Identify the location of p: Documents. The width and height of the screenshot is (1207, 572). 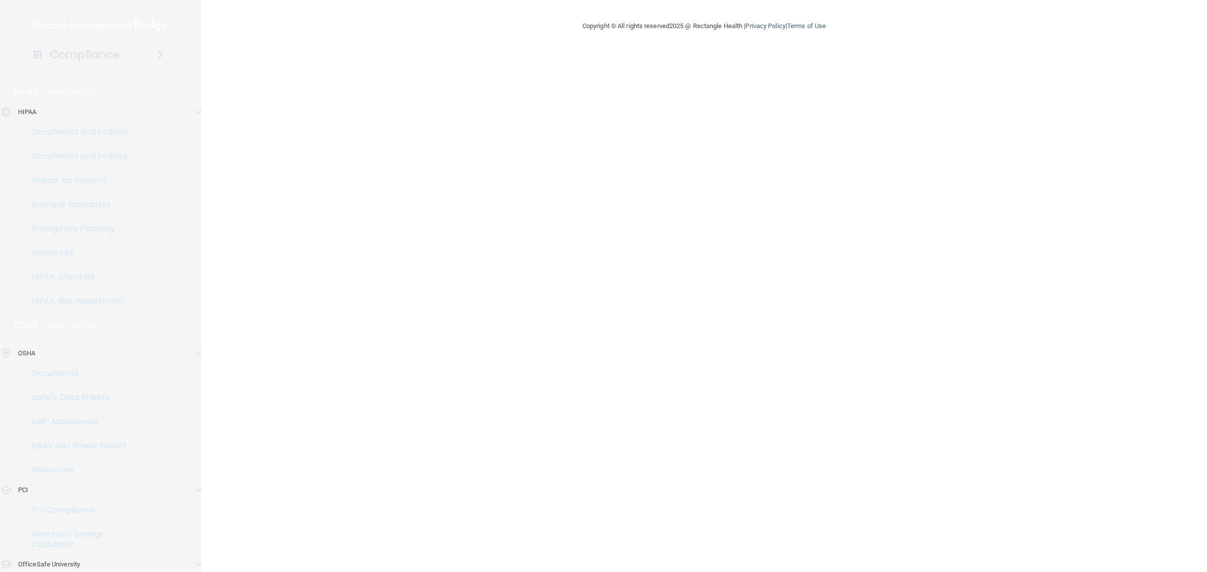
(75, 374).